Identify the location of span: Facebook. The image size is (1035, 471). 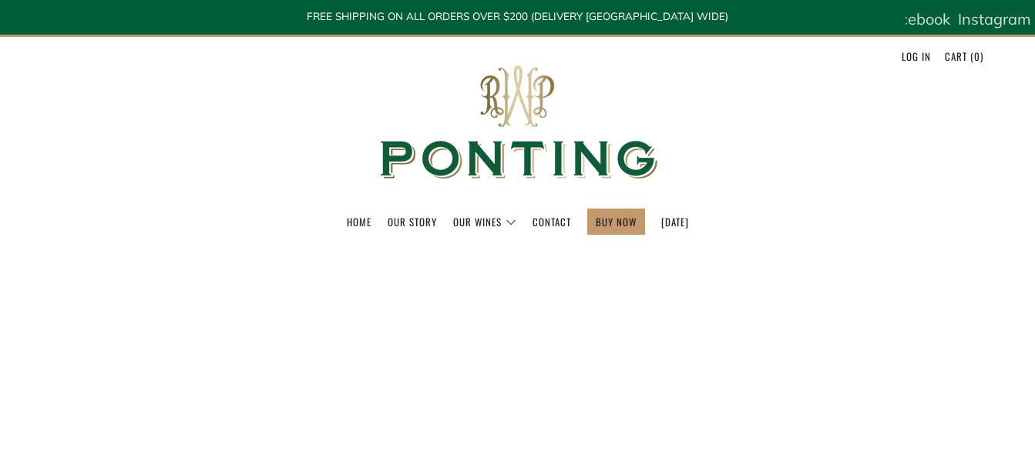
(916, 18).